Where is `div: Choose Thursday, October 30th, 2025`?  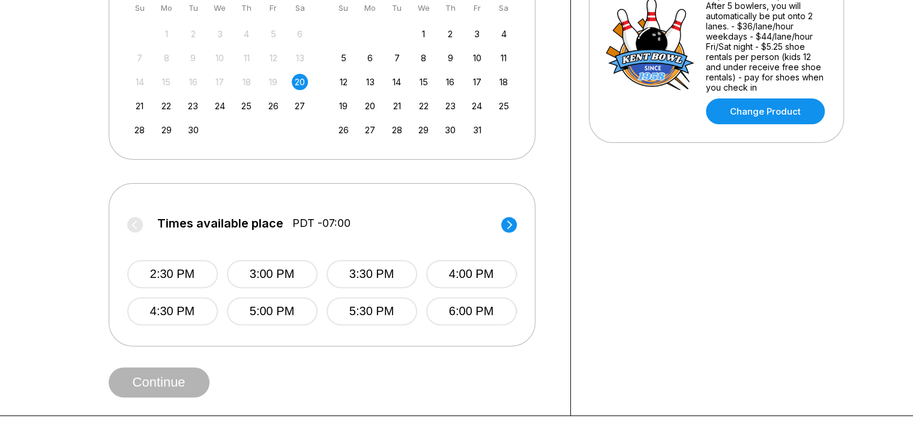 div: Choose Thursday, October 30th, 2025 is located at coordinates (450, 130).